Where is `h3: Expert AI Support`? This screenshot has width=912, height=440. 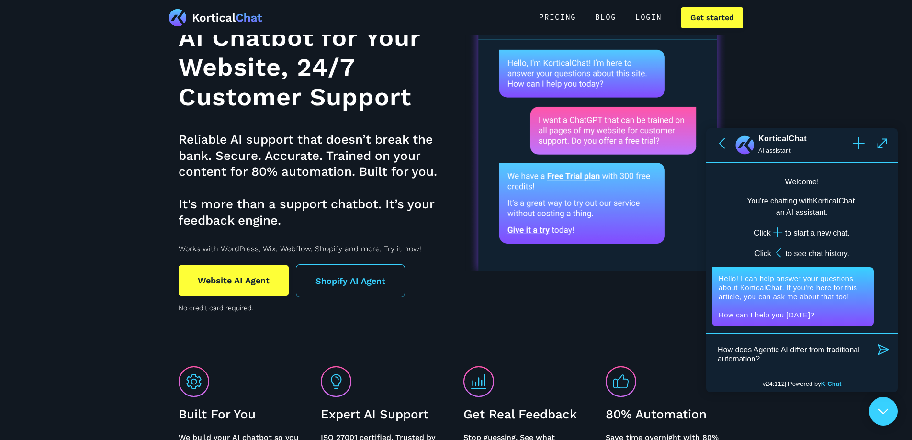
h3: Expert AI Support is located at coordinates (385, 415).